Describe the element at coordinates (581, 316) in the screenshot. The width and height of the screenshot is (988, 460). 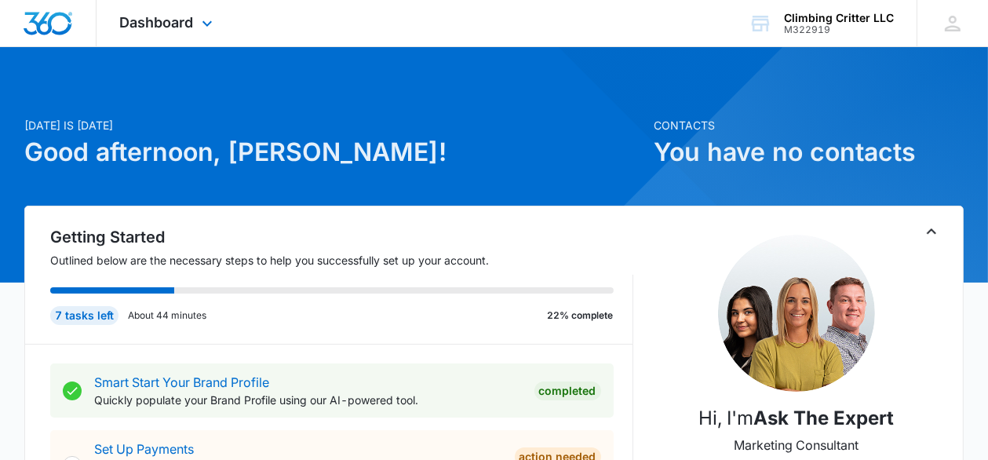
I see `p: 22% complete` at that location.